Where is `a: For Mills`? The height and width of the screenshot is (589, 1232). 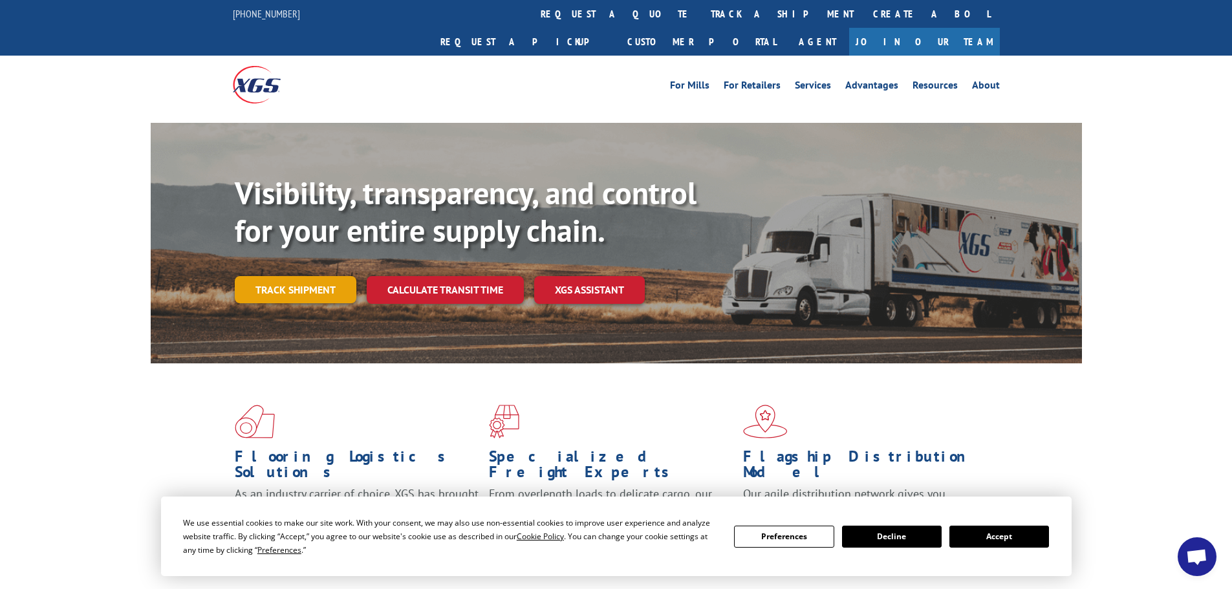 a: For Mills is located at coordinates (690, 87).